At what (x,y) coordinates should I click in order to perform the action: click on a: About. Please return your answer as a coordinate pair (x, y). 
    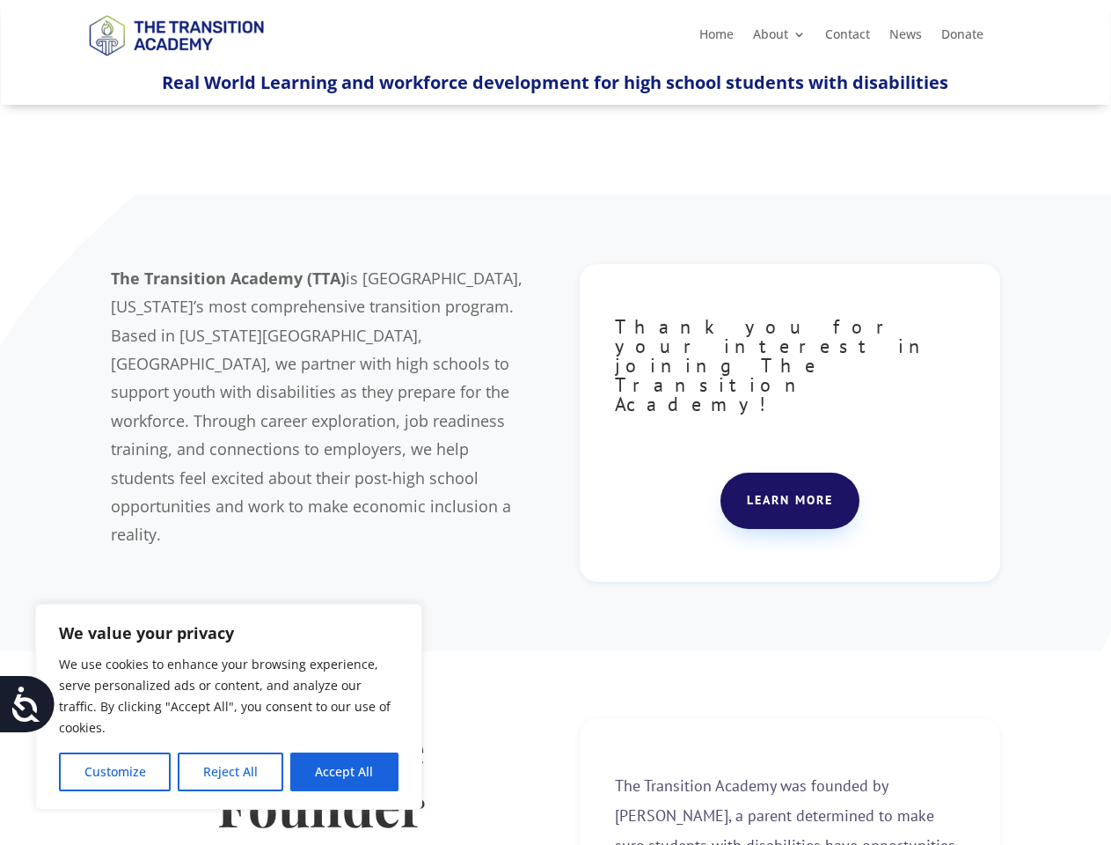
    Looking at the image, I should click on (780, 38).